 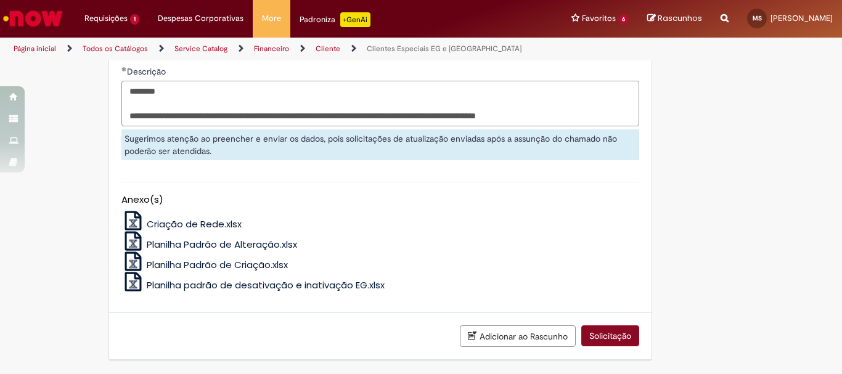 What do you see at coordinates (280, 49) in the screenshot?
I see `ul: Trilhas de página` at bounding box center [280, 49].